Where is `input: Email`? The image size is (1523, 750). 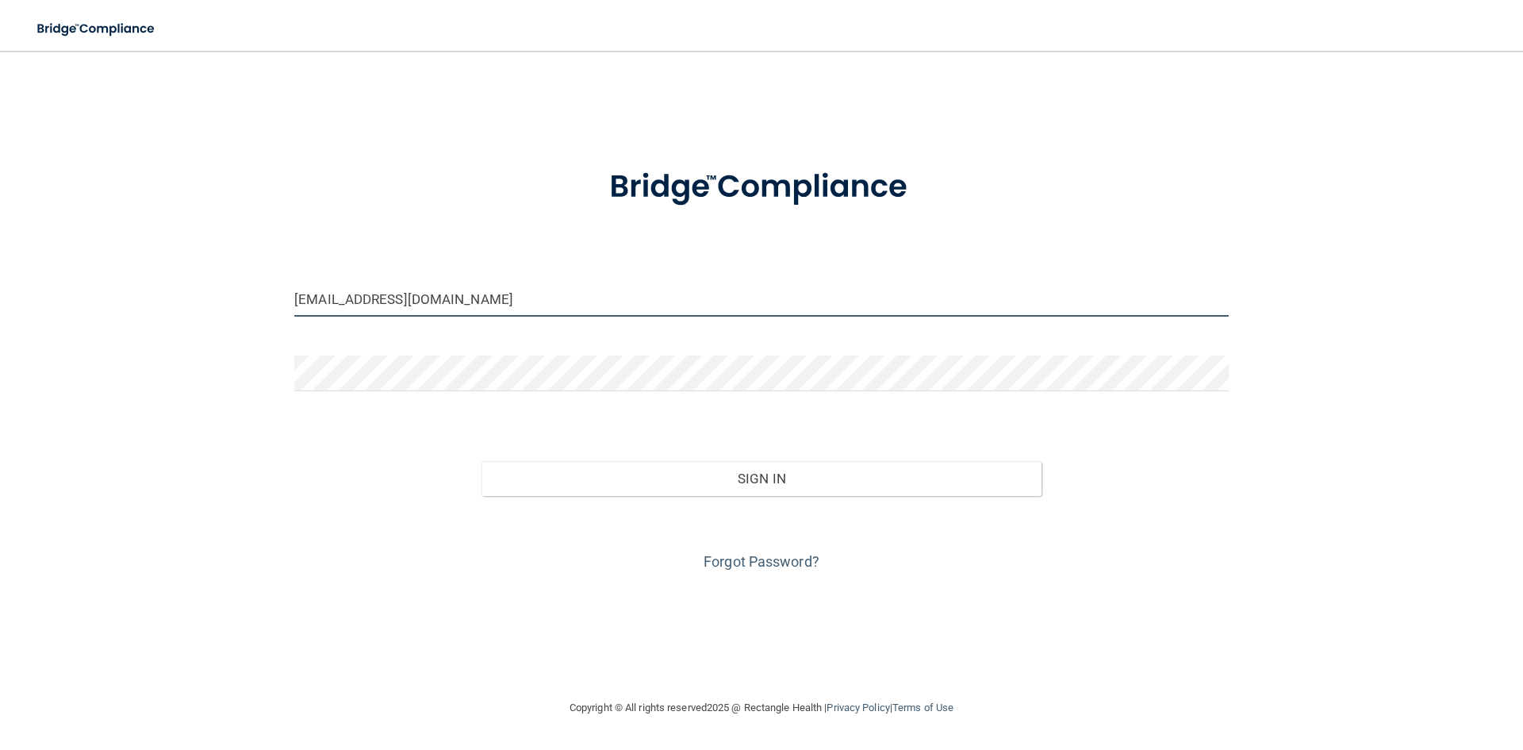 input: Email is located at coordinates (761, 298).